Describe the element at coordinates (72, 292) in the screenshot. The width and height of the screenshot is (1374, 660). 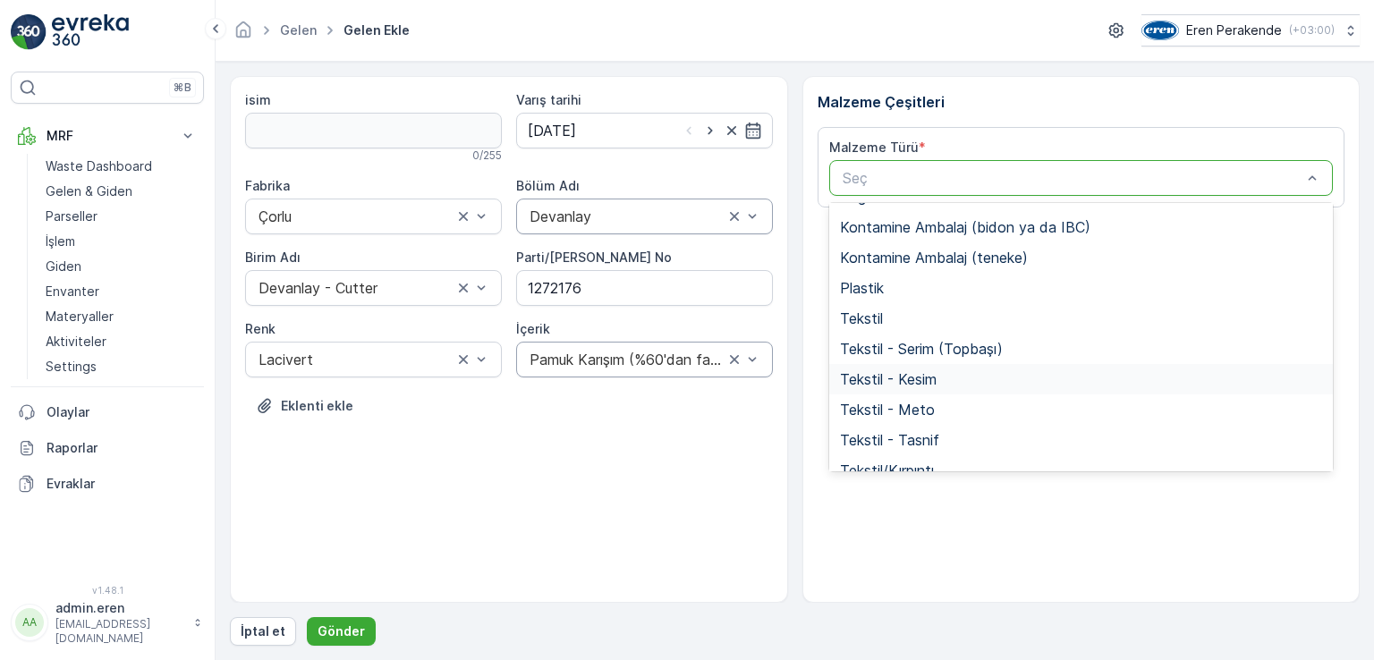
I see `p: Envanter` at that location.